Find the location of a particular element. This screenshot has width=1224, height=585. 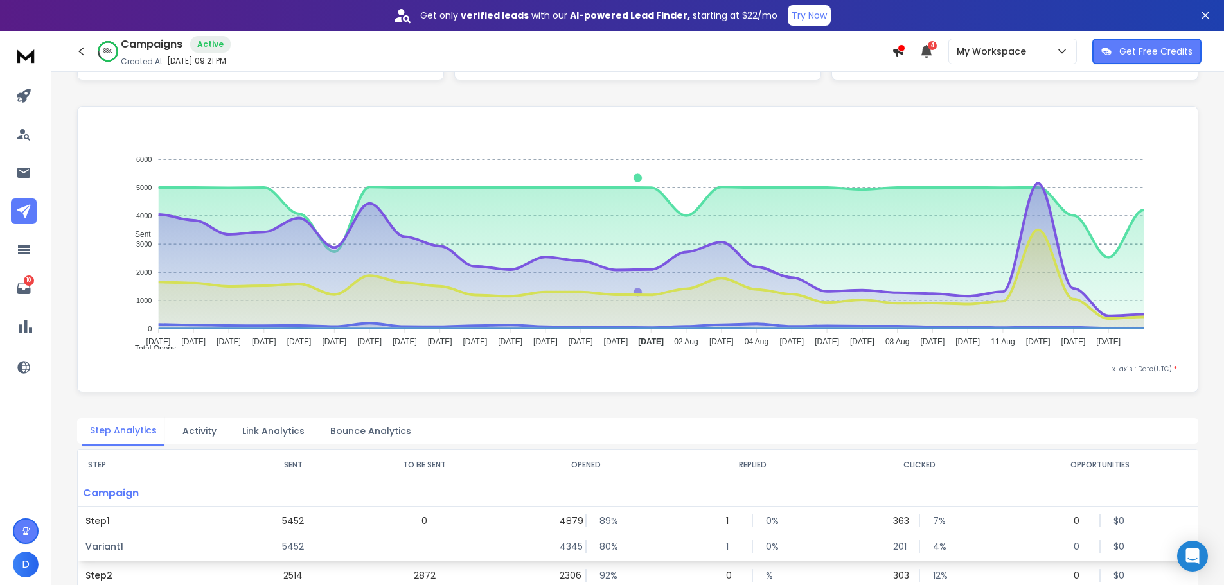

button: Activity is located at coordinates (199, 431).